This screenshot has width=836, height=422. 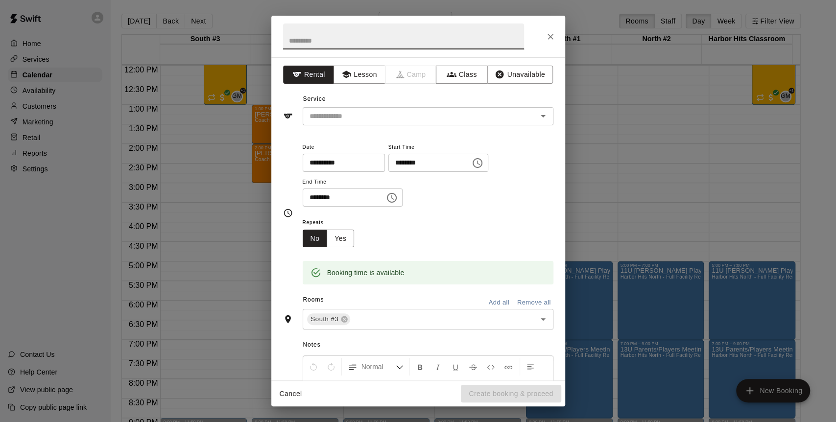 I want to click on button: Class, so click(x=461, y=74).